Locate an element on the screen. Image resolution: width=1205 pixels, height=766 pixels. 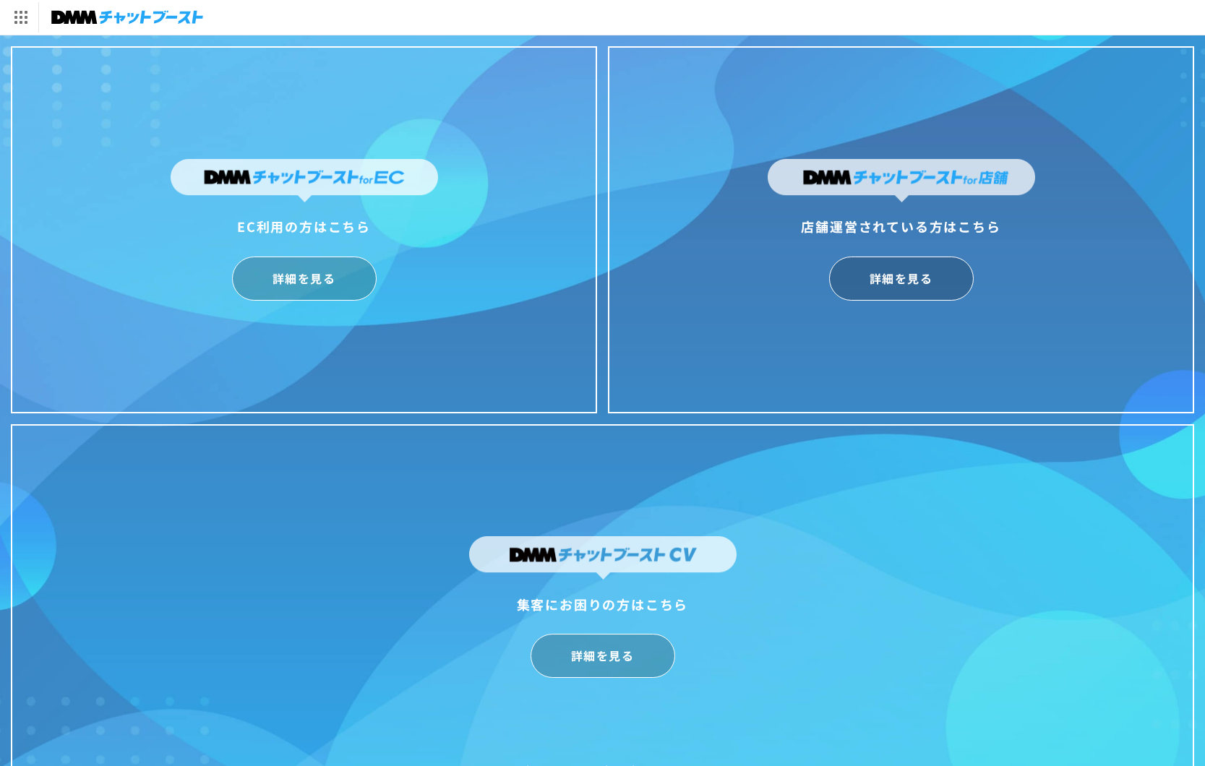
img: DMMチャットブーストforEC is located at coordinates (304, 181).